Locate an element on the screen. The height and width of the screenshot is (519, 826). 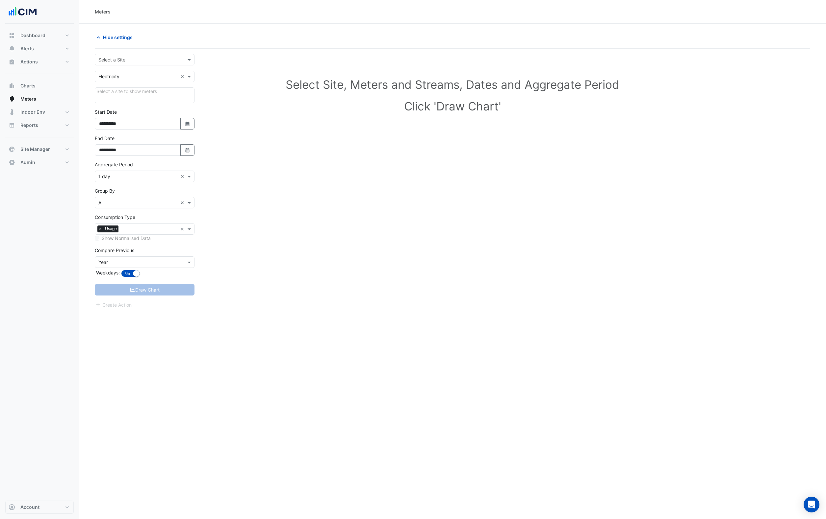
span: Charts is located at coordinates (28, 86).